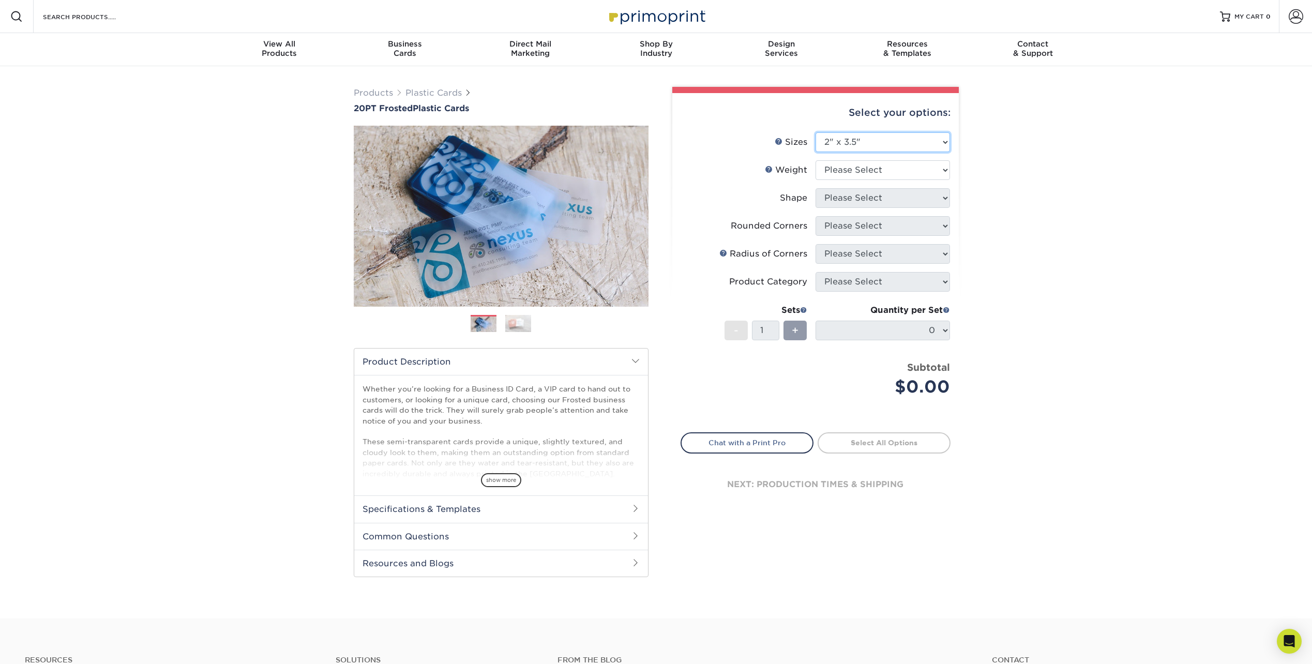 This screenshot has height=664, width=1312. I want to click on span: 20PT Frosted, so click(383, 108).